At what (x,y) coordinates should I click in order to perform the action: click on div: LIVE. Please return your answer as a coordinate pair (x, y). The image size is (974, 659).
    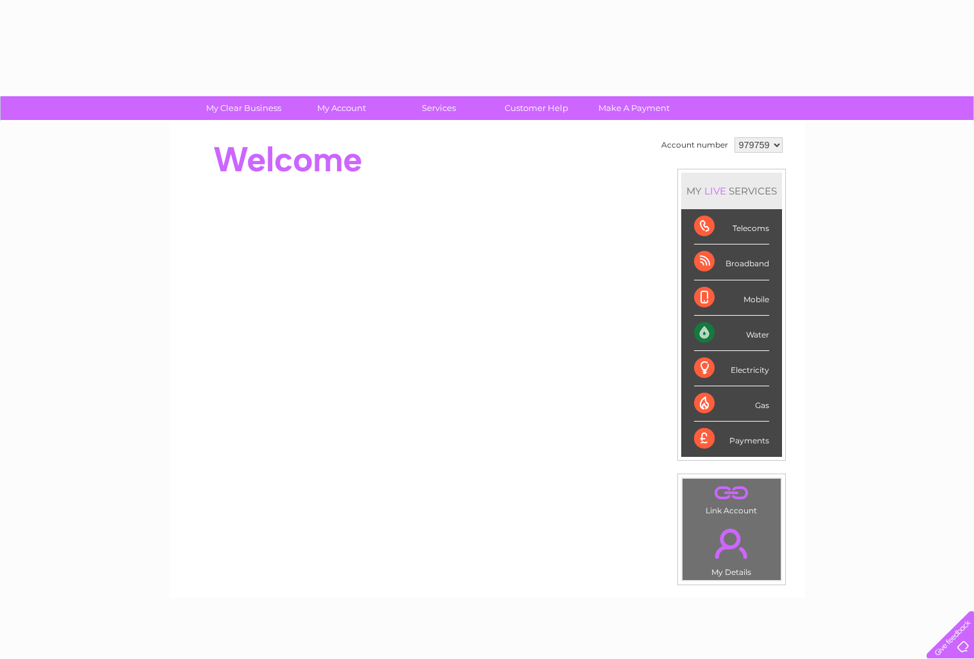
    Looking at the image, I should click on (715, 191).